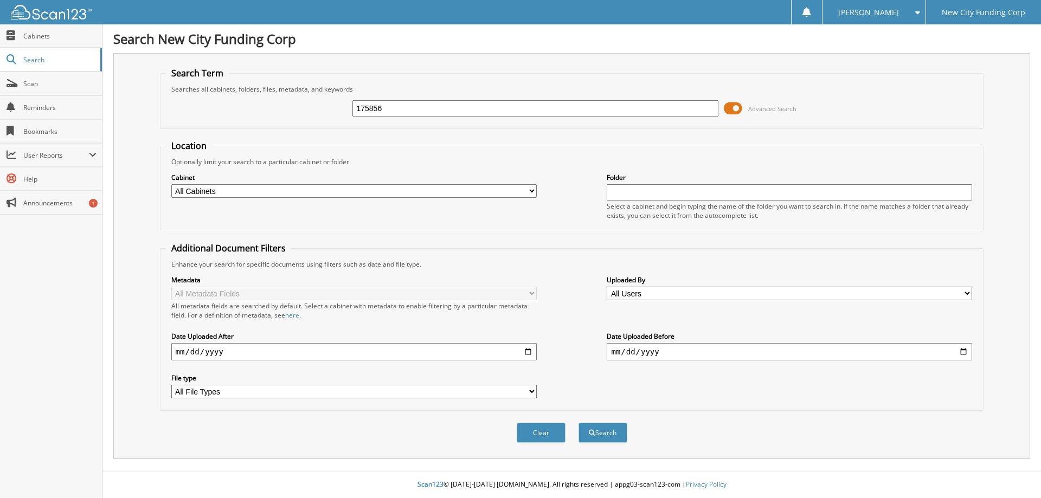 The width and height of the screenshot is (1041, 498). What do you see at coordinates (60, 203) in the screenshot?
I see `span: Announcements` at bounding box center [60, 203].